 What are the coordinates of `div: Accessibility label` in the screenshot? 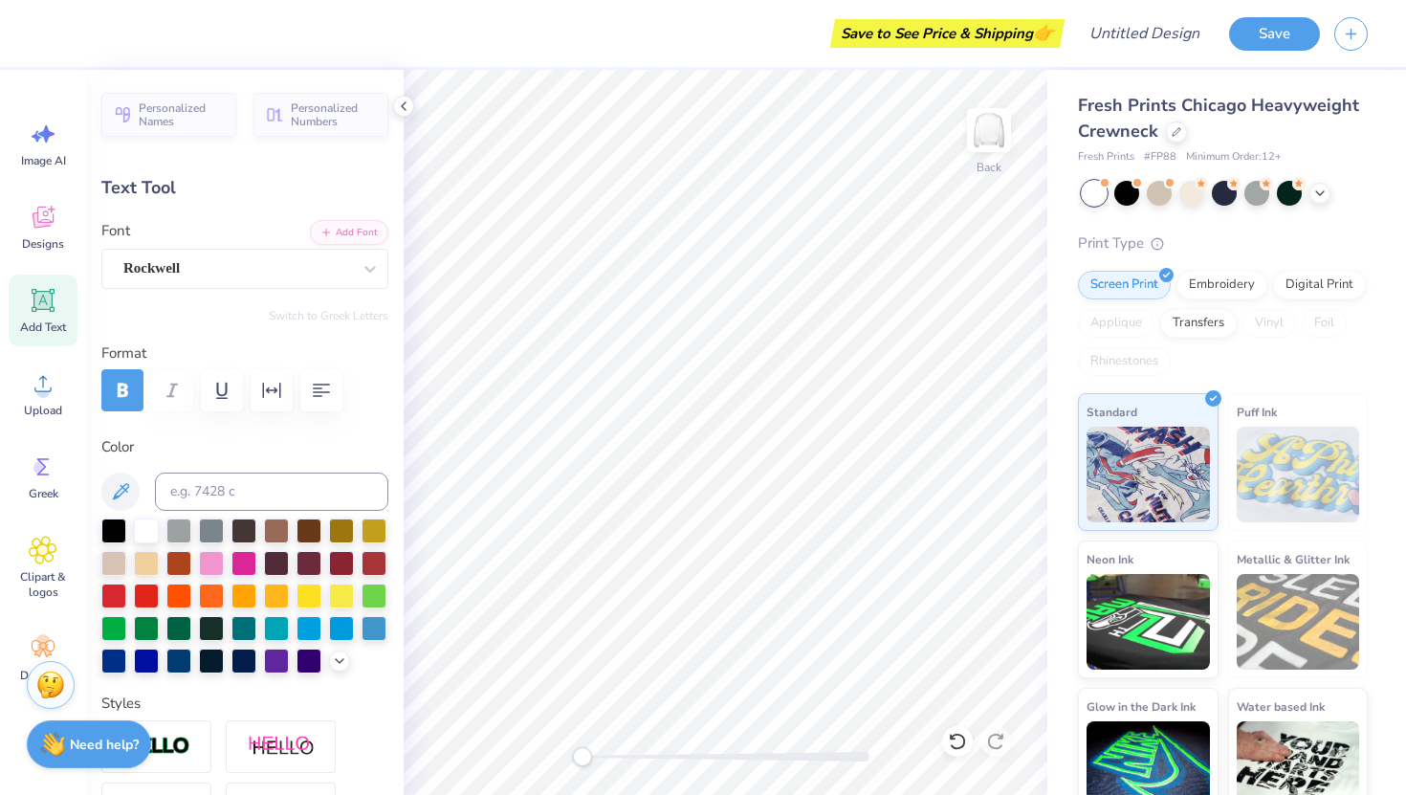 It's located at (583, 757).